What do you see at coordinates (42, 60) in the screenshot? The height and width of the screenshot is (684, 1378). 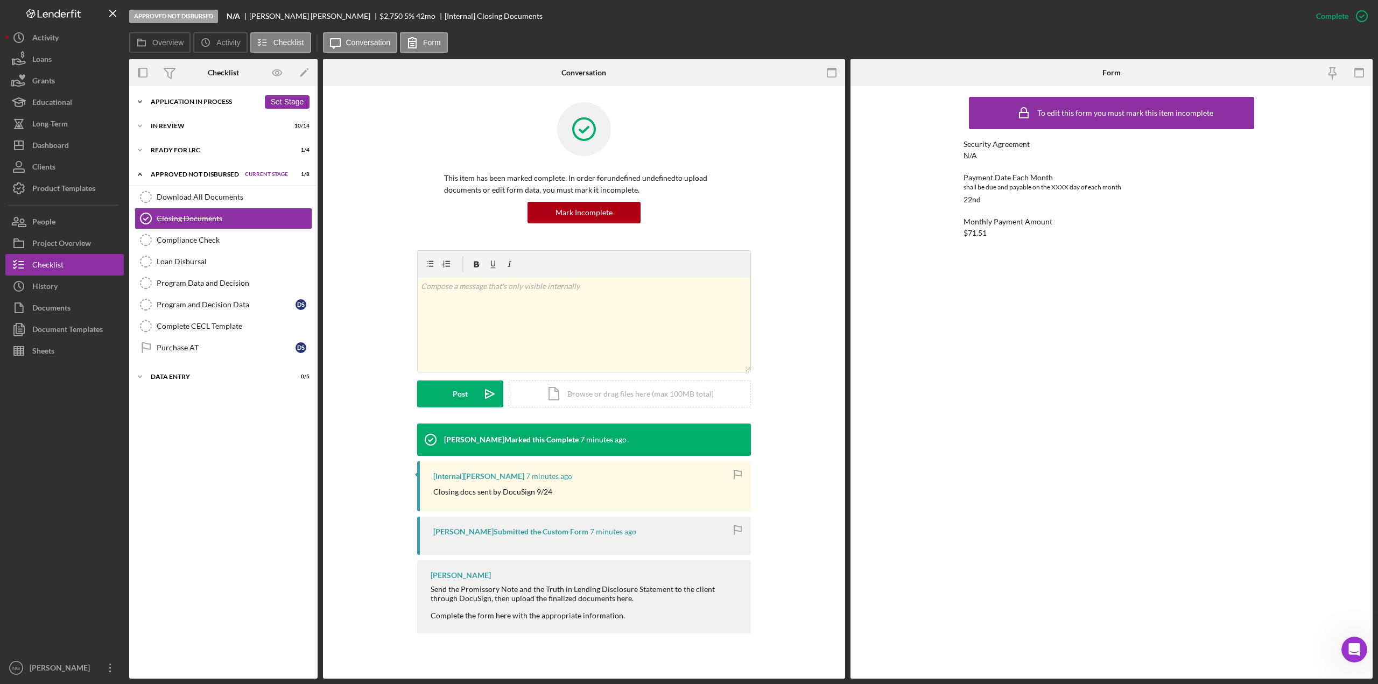 I see `div: Loans` at bounding box center [42, 60].